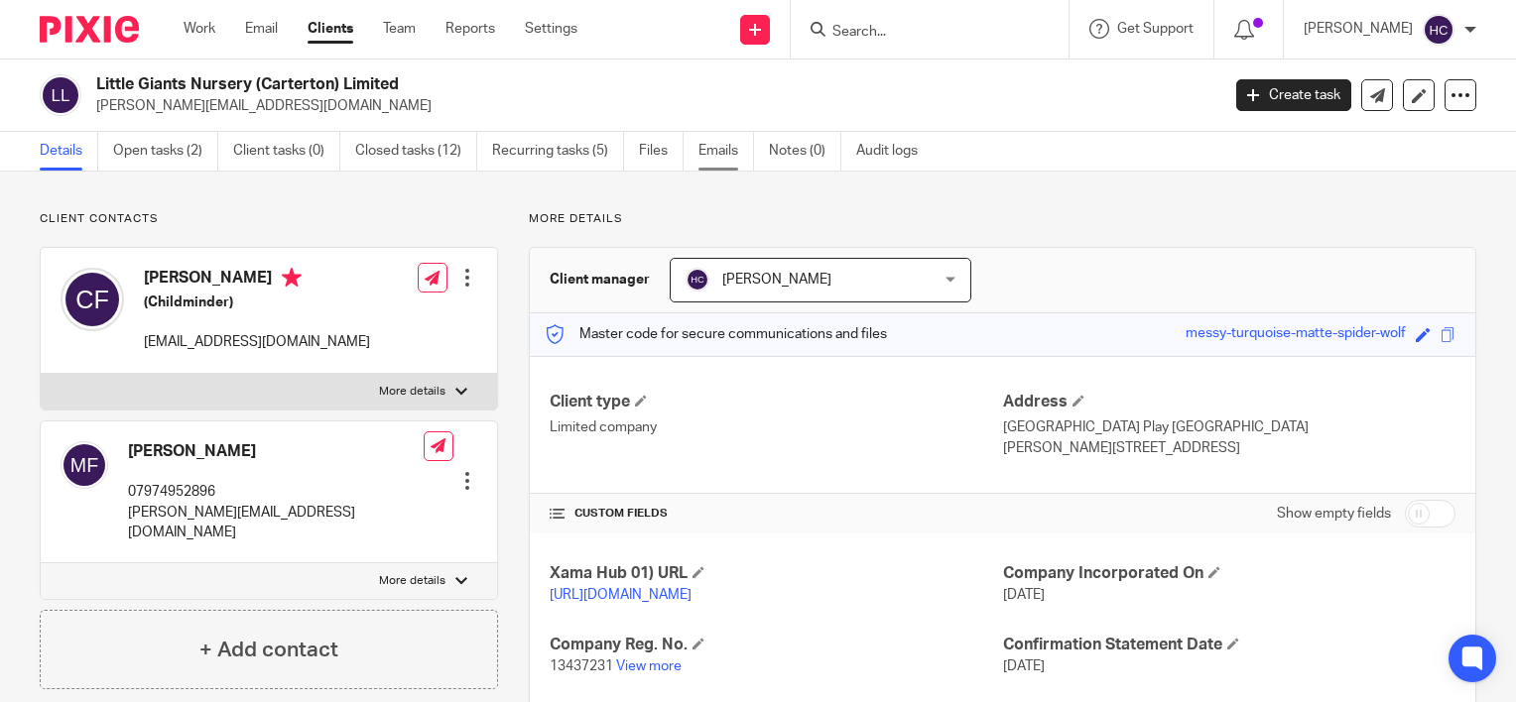 This screenshot has width=1516, height=702. I want to click on a: Team, so click(399, 29).